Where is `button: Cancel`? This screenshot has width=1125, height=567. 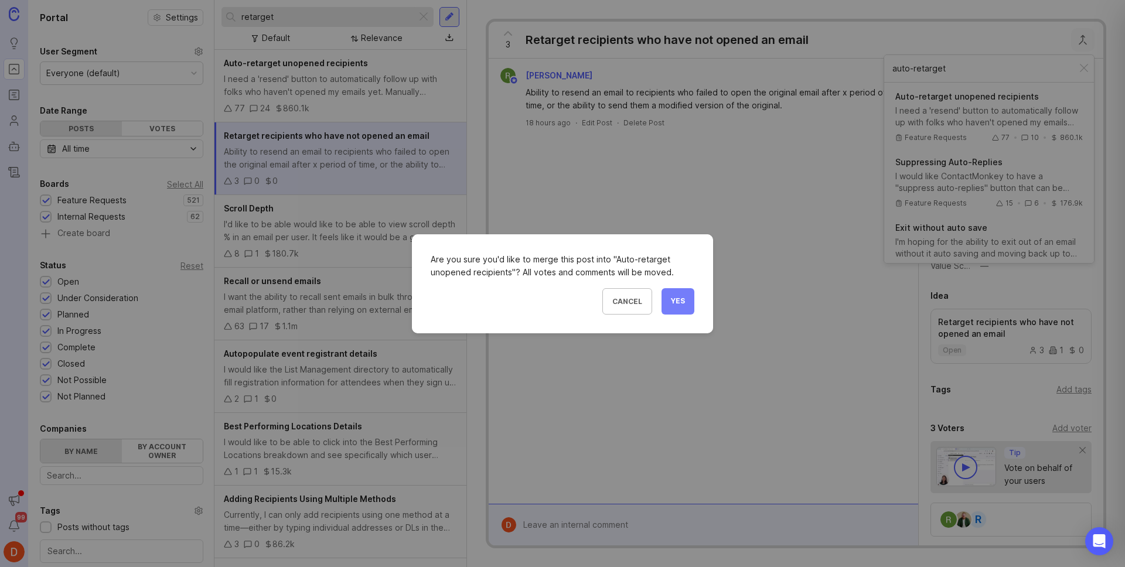
button: Cancel is located at coordinates (627, 301).